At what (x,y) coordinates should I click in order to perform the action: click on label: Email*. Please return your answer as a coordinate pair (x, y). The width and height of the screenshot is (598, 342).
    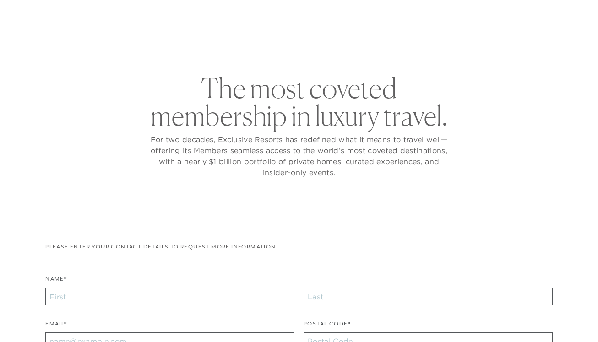
    Looking at the image, I should click on (56, 326).